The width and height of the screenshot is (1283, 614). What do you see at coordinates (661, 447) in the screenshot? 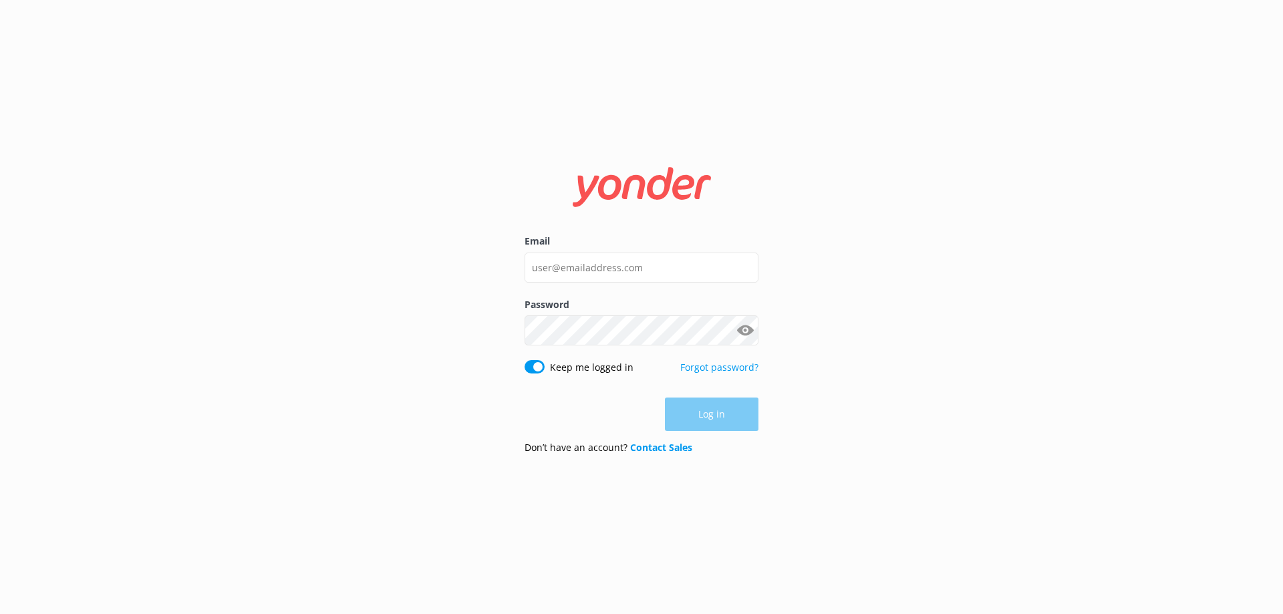
I see `a: Contact Sales` at bounding box center [661, 447].